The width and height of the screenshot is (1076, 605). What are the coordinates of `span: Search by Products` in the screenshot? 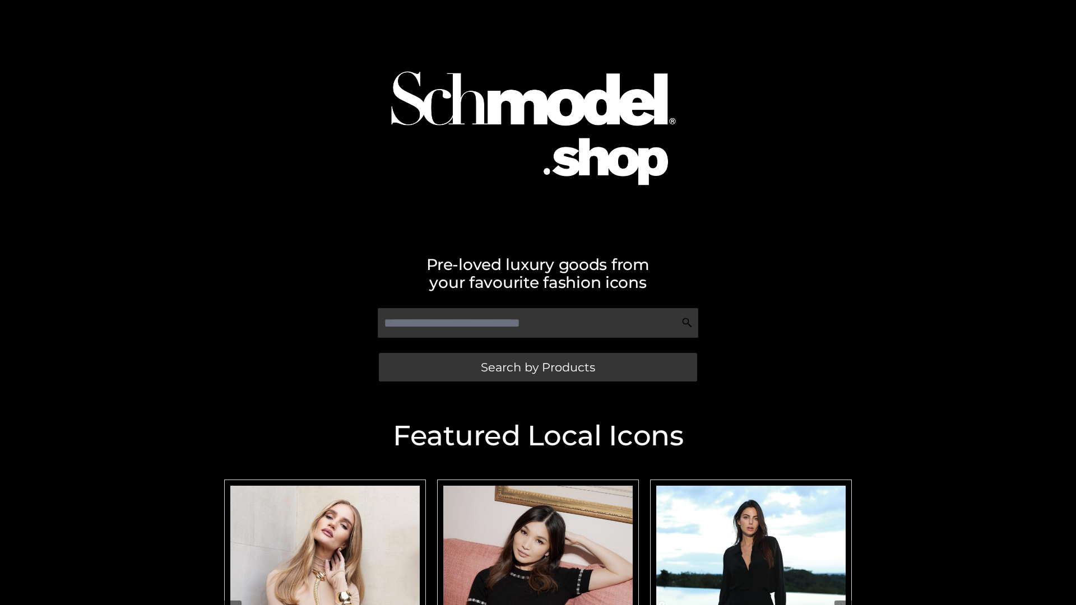 It's located at (538, 367).